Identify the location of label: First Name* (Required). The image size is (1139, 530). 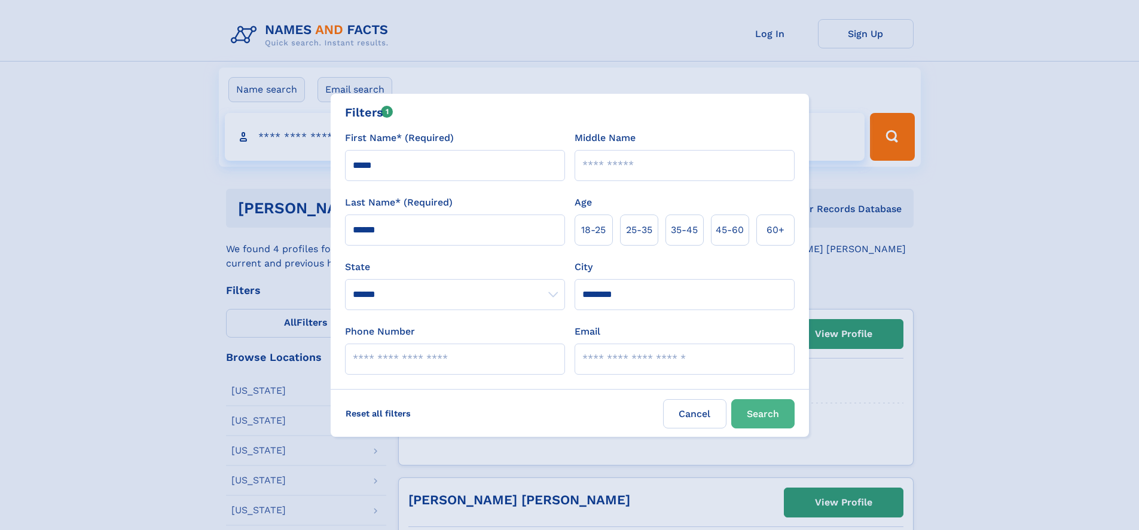
(399, 138).